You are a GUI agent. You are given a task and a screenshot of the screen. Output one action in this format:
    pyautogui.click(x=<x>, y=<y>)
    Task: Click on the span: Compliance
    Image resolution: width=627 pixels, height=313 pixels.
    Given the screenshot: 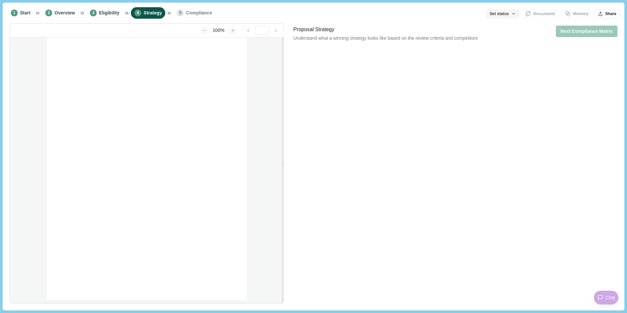 What is the action you would take?
    pyautogui.click(x=199, y=13)
    